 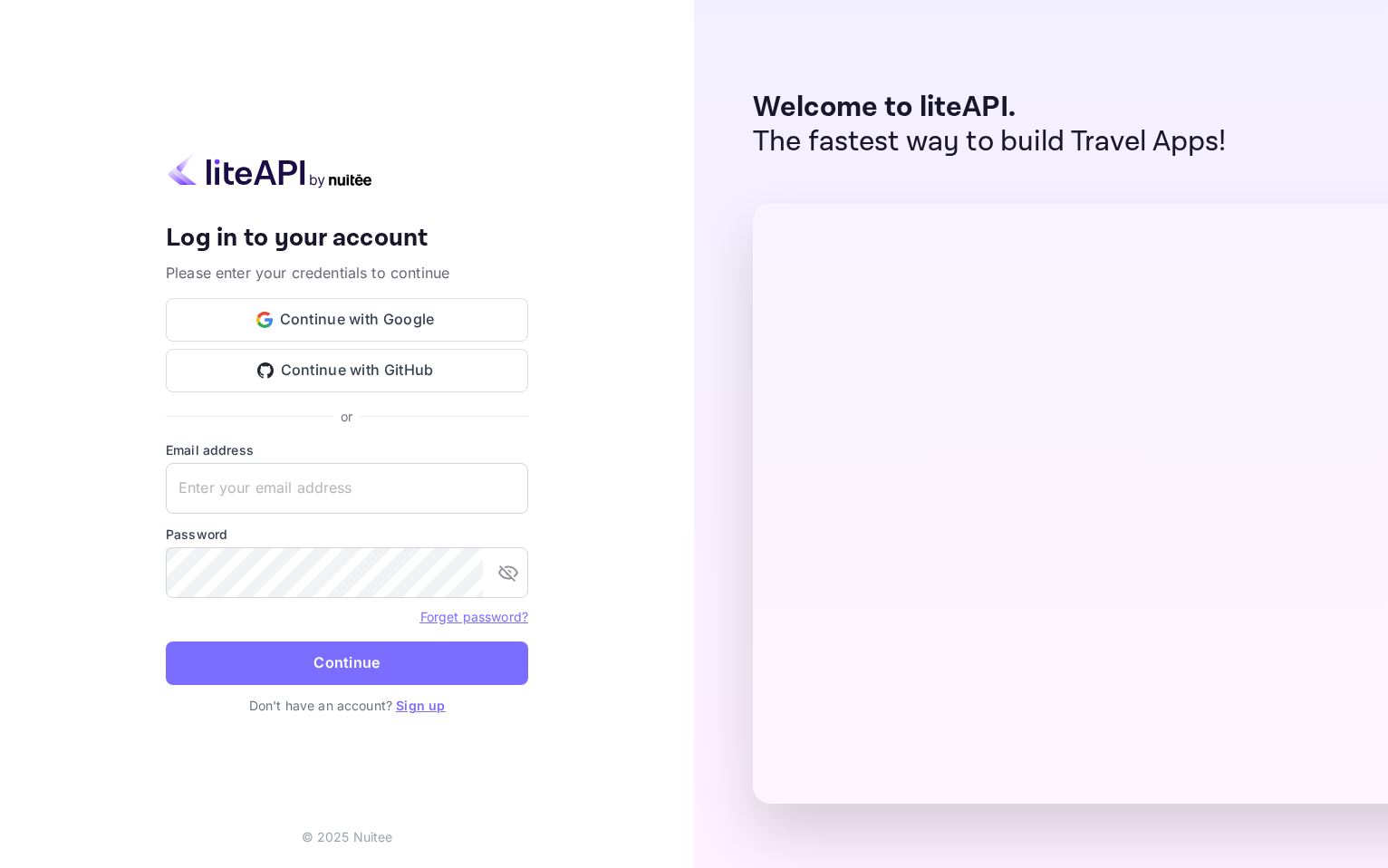 What do you see at coordinates (347, 449) in the screenshot?
I see `label: Email address` at bounding box center [347, 449].